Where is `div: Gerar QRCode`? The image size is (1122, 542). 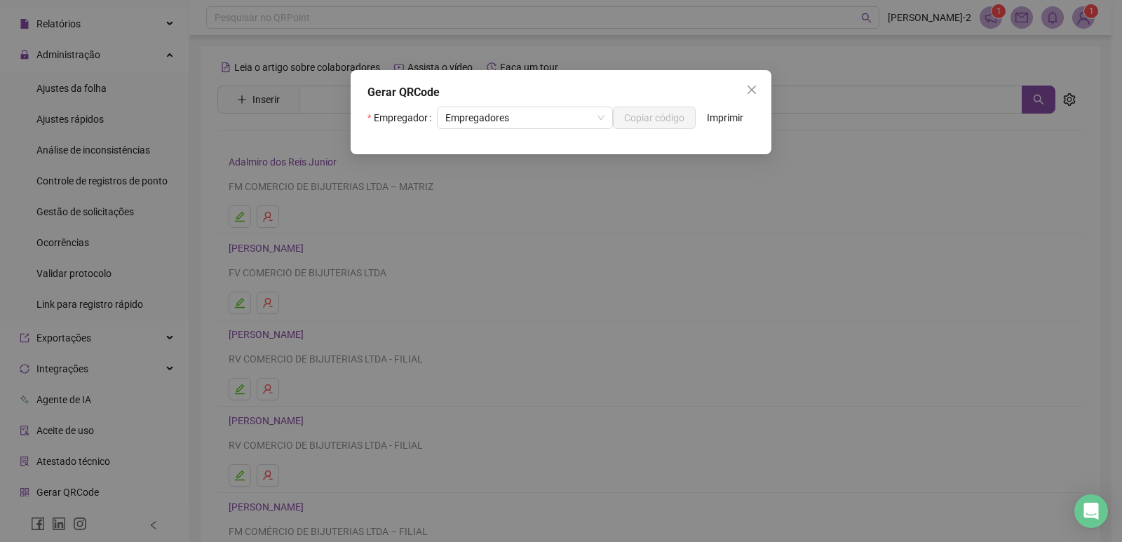
div: Gerar QRCode is located at coordinates (561, 93).